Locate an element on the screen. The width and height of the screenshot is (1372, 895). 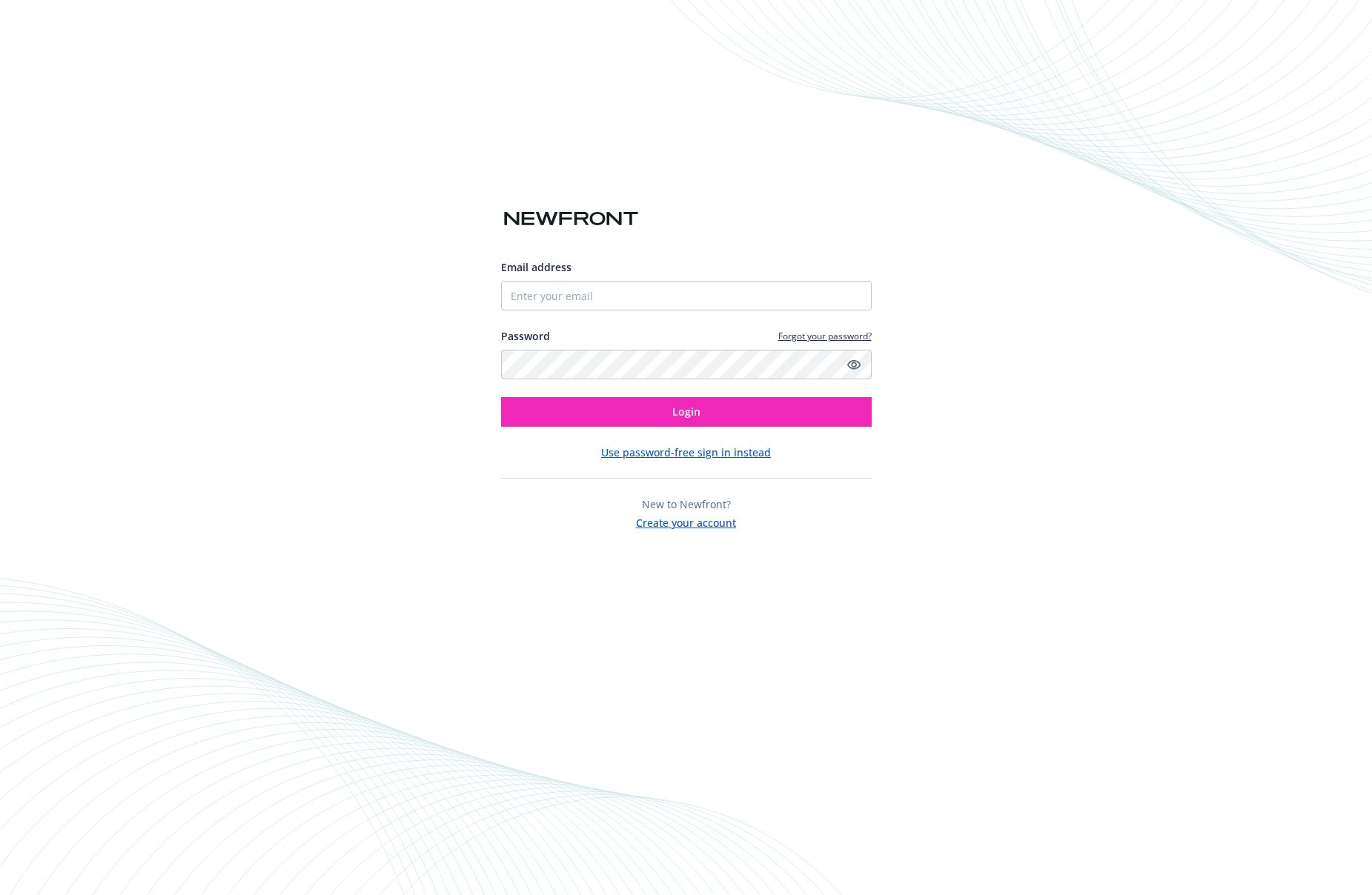
img: Newfront logo is located at coordinates (571, 219).